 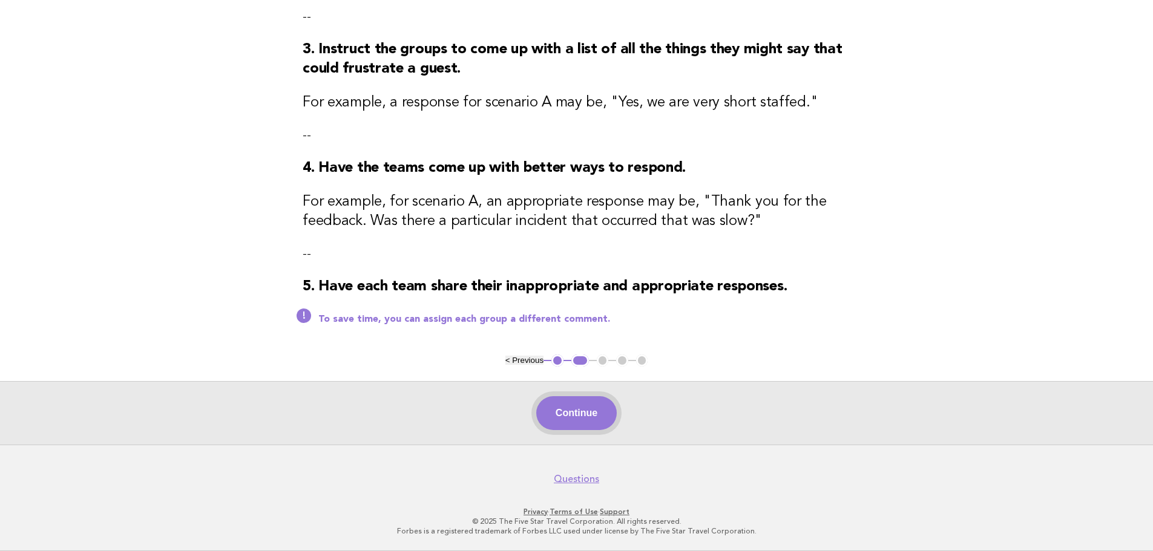 What do you see at coordinates (580, 361) in the screenshot?
I see `button: 2` at bounding box center [580, 361].